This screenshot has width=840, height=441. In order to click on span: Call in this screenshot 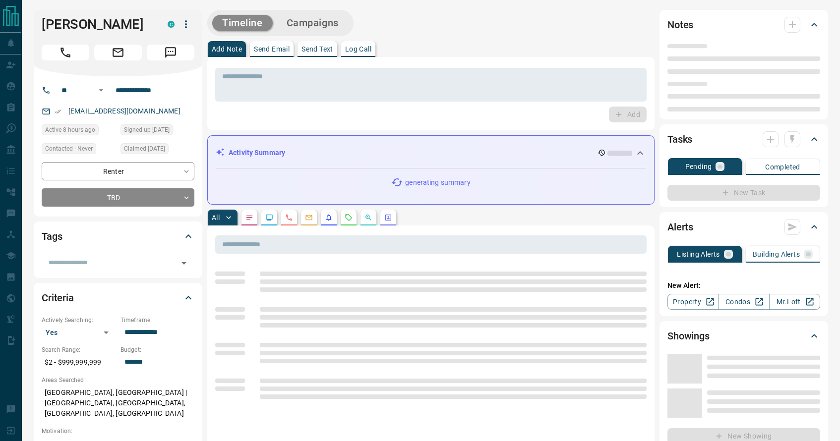, I will do `click(65, 53)`.